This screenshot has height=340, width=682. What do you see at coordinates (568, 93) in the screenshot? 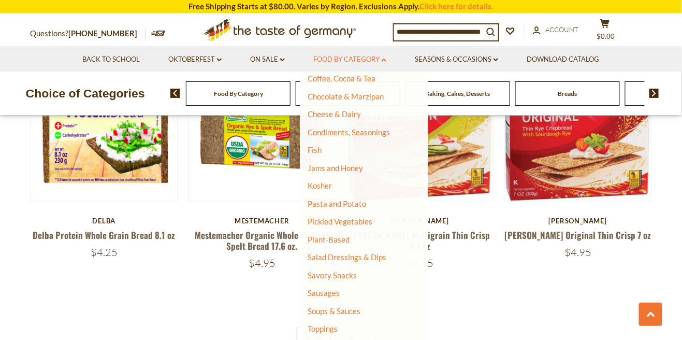
I see `span: Breads` at bounding box center [568, 93].